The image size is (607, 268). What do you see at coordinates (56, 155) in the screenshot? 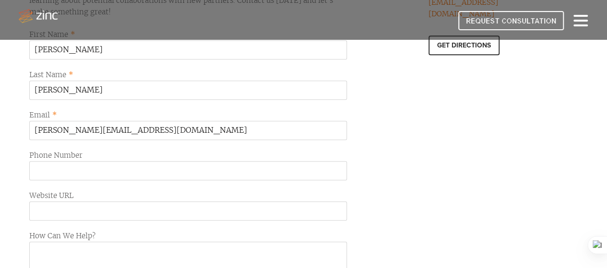
I see `span: Phone Number` at bounding box center [56, 155].